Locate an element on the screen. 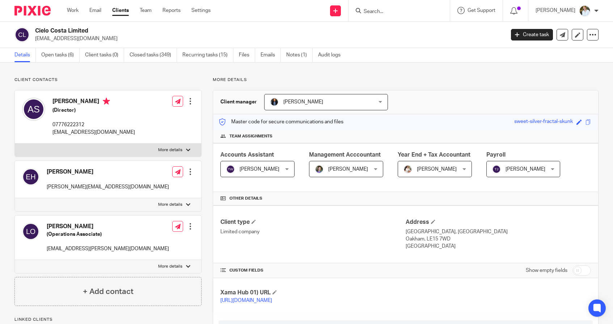  p: Linked clients is located at coordinates (108, 320).